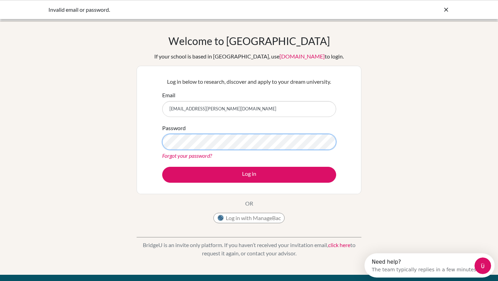  What do you see at coordinates (197, 10) in the screenshot?
I see `div: Invalid email or password.` at bounding box center [197, 10].